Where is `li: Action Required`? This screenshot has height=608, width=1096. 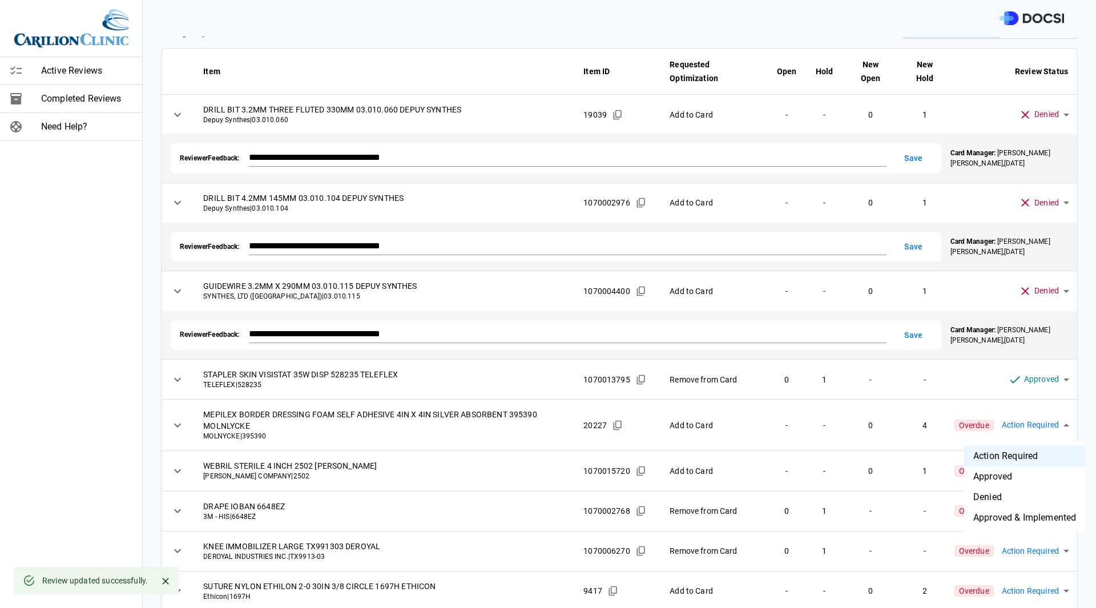 li: Action Required is located at coordinates (1024, 456).